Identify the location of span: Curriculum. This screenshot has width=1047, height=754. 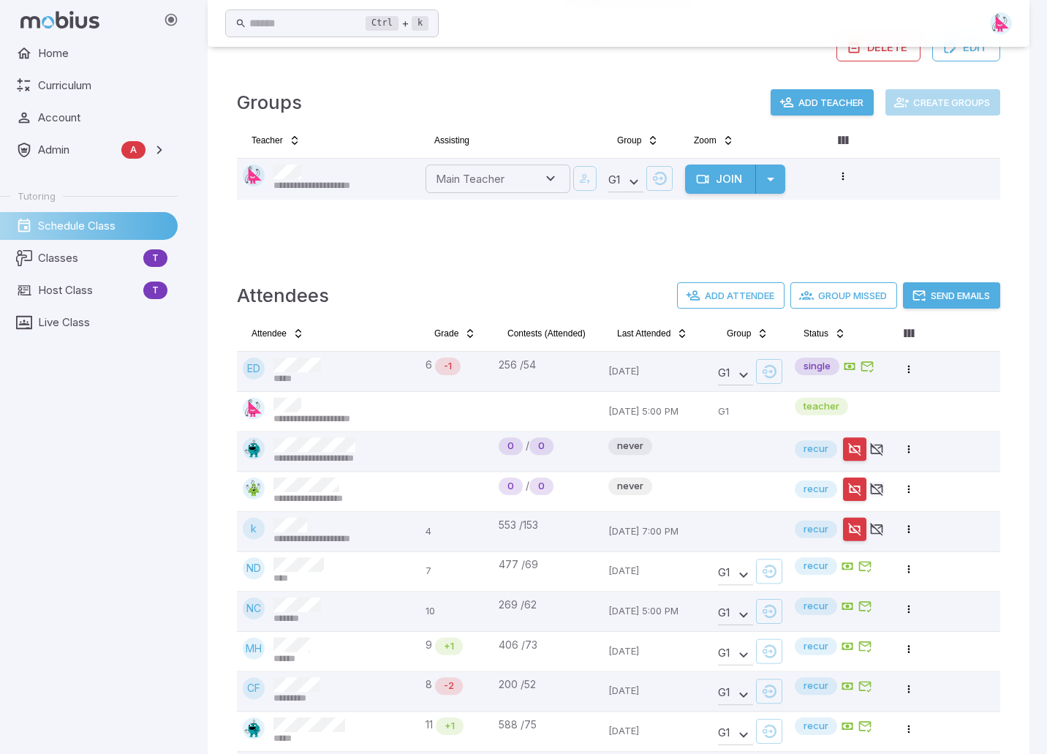
(102, 86).